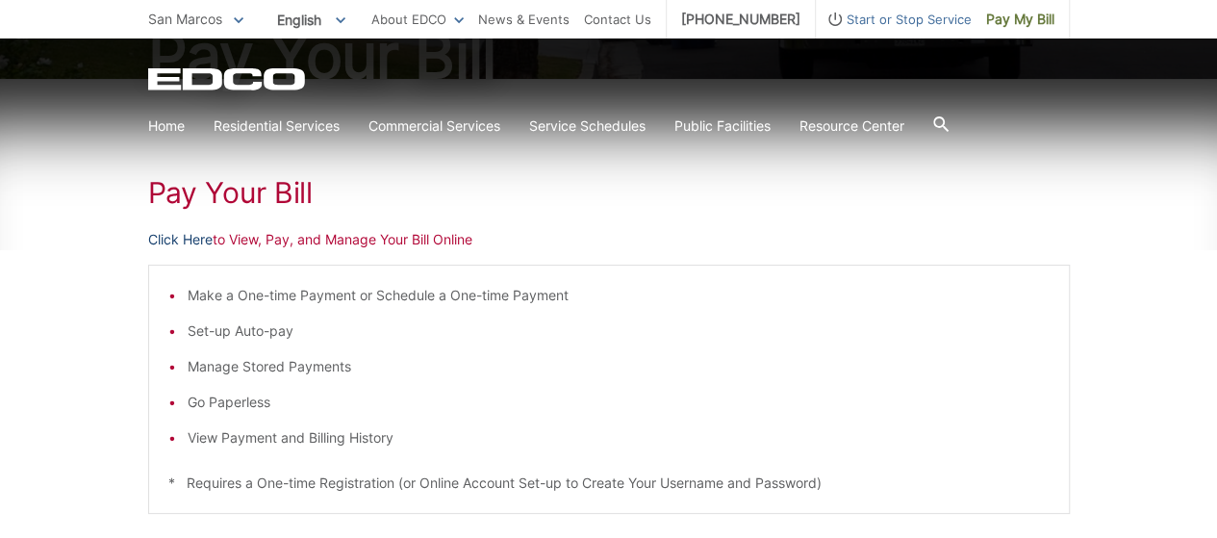  Describe the element at coordinates (609, 483) in the screenshot. I see `p: * Requires a One-time Registration (or Online Account Set-up to Create Your Username and Password)` at that location.